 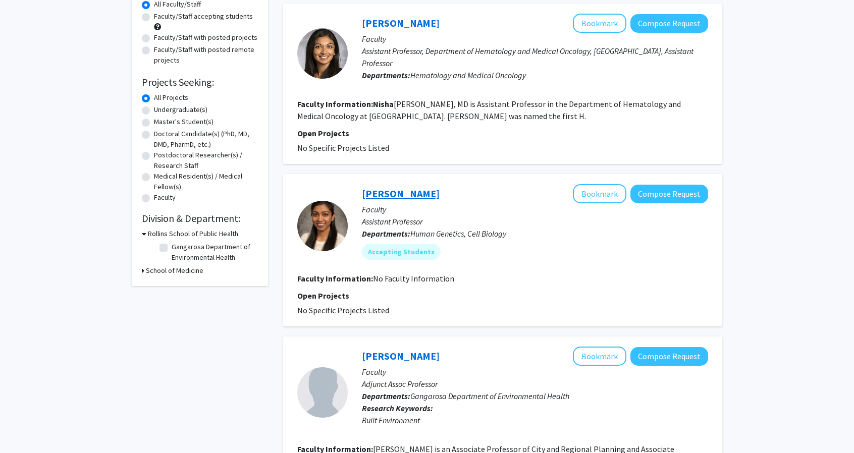 What do you see at coordinates (206, 160) in the screenshot?
I see `label: Postdoctoral Researcher(s) / Research Staff` at bounding box center [206, 160].